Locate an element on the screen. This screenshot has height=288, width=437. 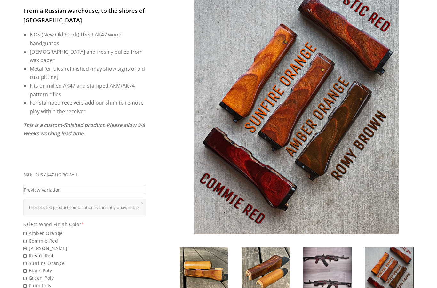
span: Preview Variation is located at coordinates (42, 190).